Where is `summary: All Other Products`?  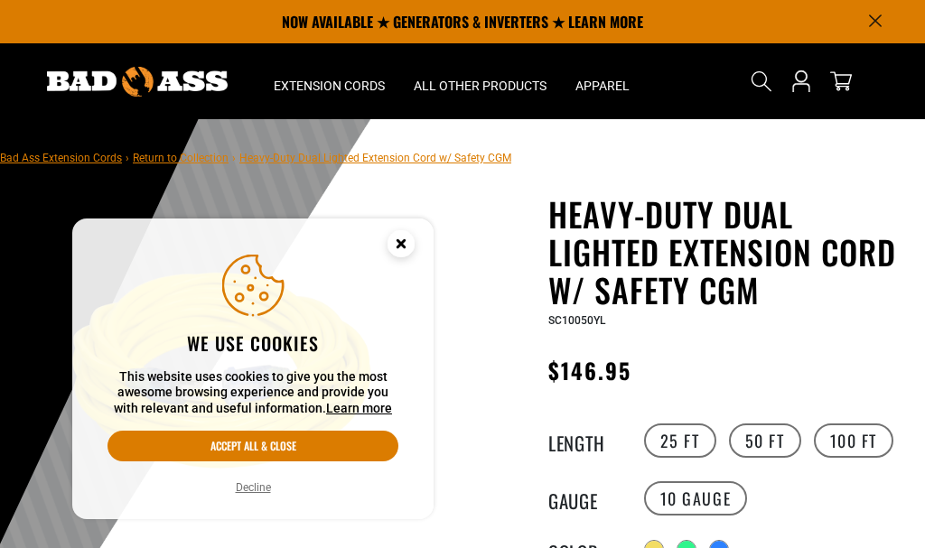
summary: All Other Products is located at coordinates (479, 81).